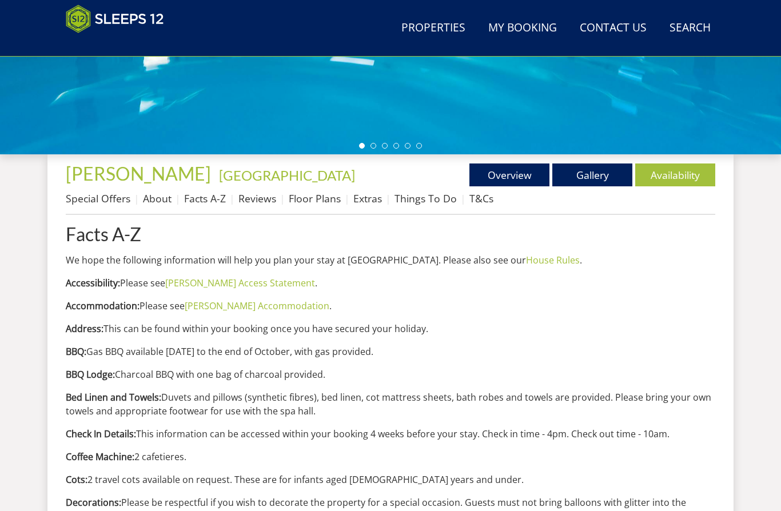  I want to click on img: Sleeps 12, so click(115, 19).